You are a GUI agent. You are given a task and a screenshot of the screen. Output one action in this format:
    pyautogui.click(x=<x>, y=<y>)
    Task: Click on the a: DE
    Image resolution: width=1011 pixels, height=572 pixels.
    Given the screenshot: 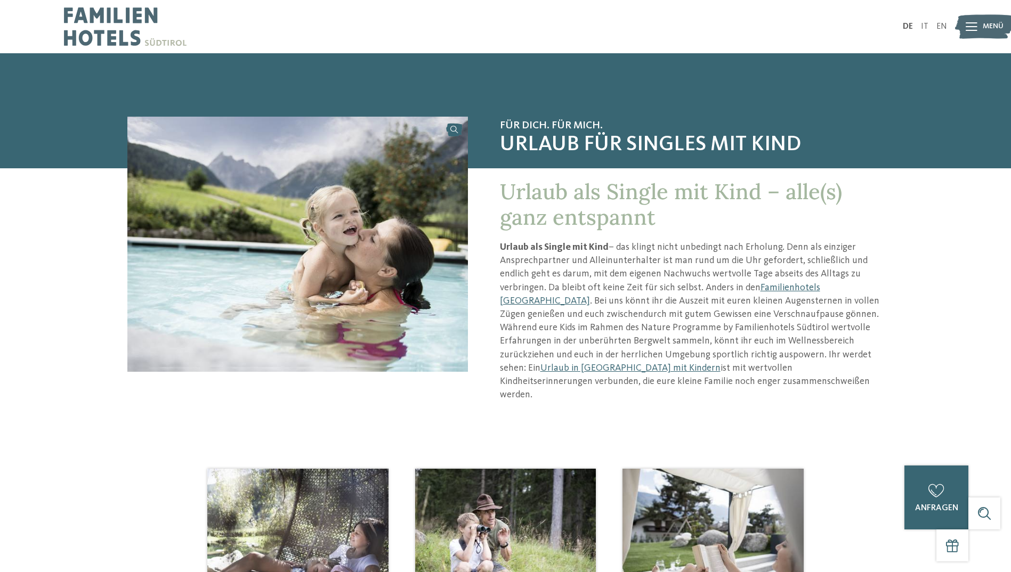 What is the action you would take?
    pyautogui.click(x=907, y=27)
    